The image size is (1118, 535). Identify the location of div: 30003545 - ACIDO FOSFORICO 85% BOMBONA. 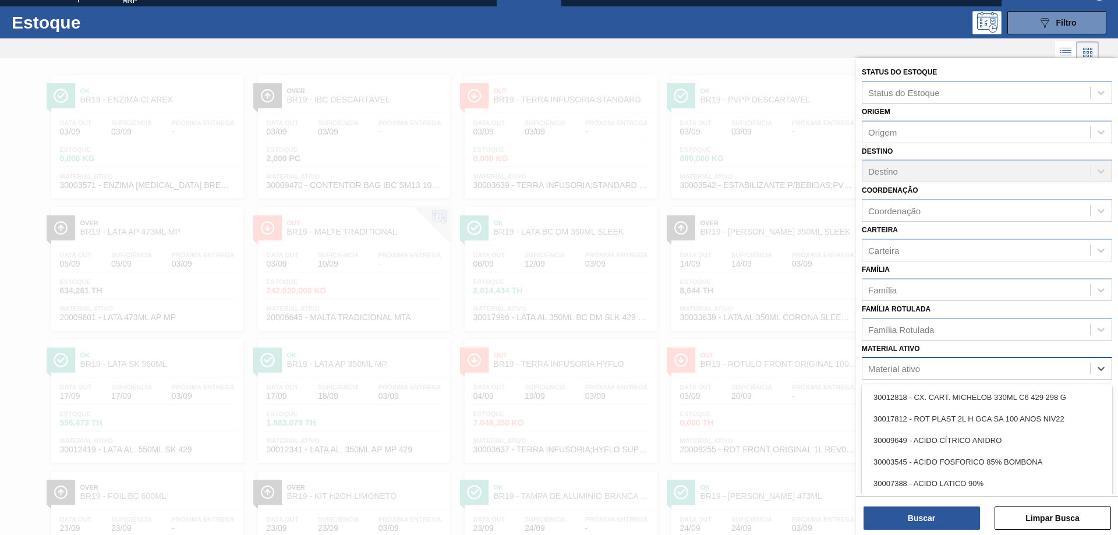
(987, 462).